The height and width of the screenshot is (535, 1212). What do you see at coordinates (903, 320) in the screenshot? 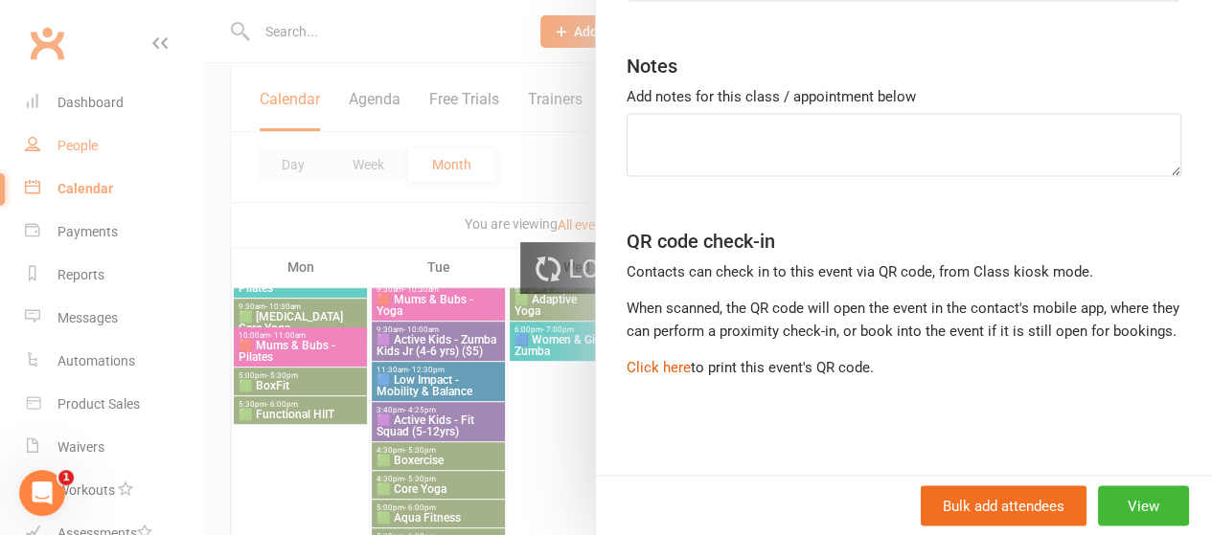
I see `div: When scanned, the QR code will open the event in the contact's mobile app, where they can perform...` at bounding box center [903, 320].